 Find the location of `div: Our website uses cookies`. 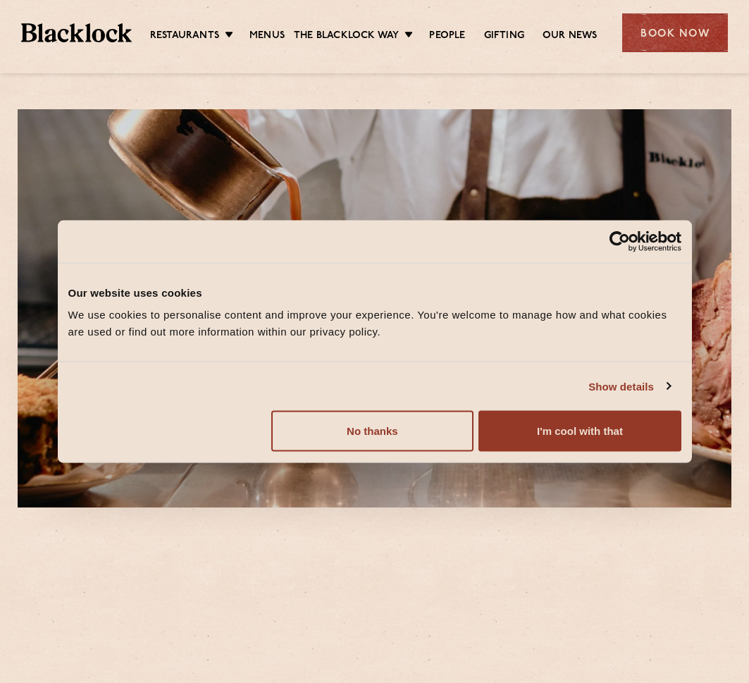

div: Our website uses cookies is located at coordinates (375, 292).